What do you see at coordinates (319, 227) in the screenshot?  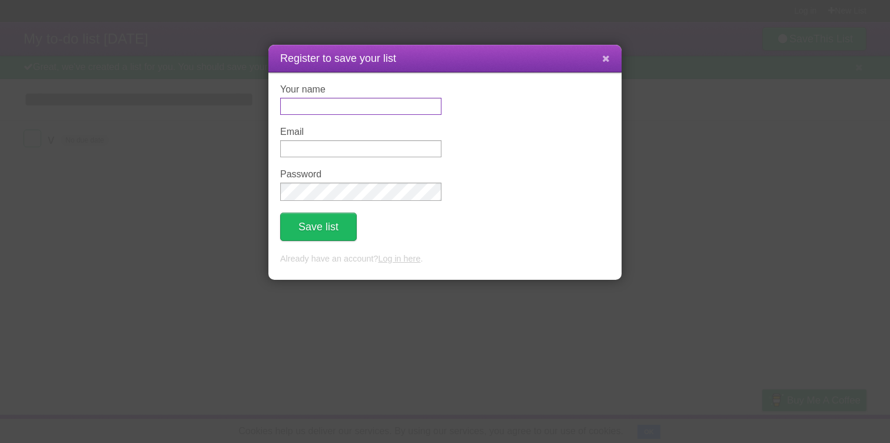 I see `button: Save list` at bounding box center [319, 227].